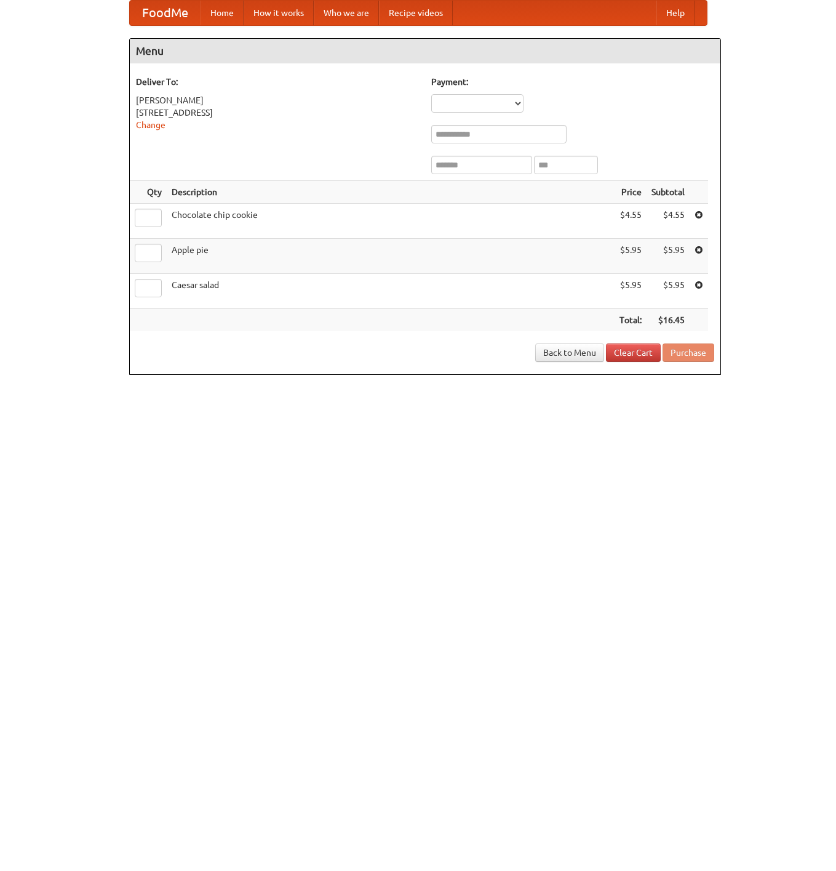  I want to click on a: Help, so click(676, 13).